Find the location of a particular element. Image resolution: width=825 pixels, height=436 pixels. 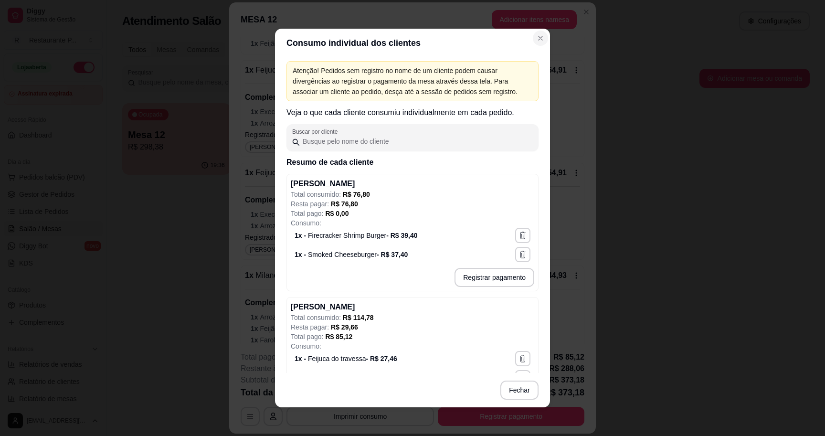

span: R$ 85,12 is located at coordinates (339, 337).